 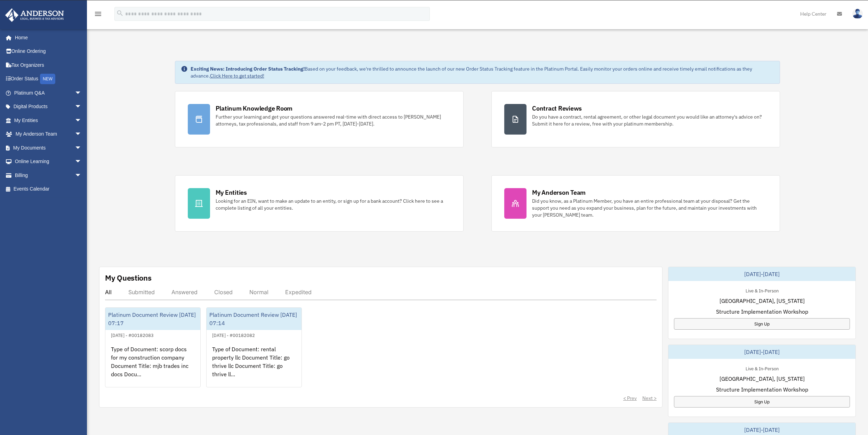 What do you see at coordinates (48, 162) in the screenshot?
I see `a: Online Learningarrow_drop_down` at bounding box center [48, 162].